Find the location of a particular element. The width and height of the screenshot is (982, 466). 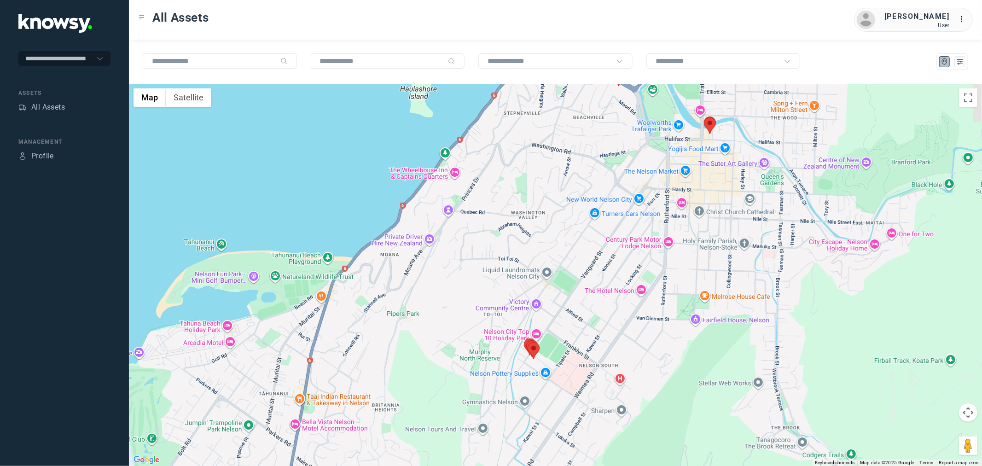

button: Map camera controls is located at coordinates (968, 412).